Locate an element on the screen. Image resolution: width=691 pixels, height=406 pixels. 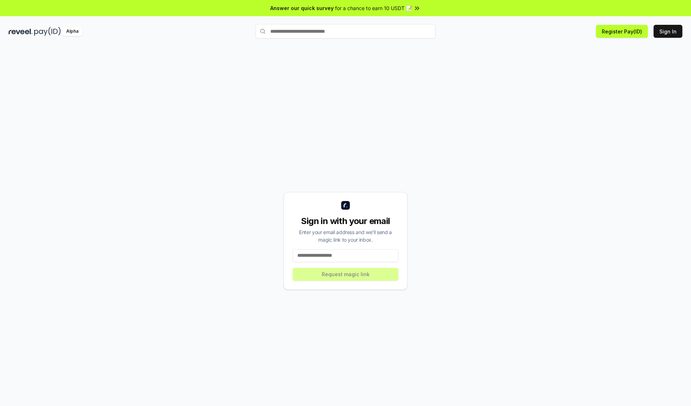
div: Alpha is located at coordinates (72, 31).